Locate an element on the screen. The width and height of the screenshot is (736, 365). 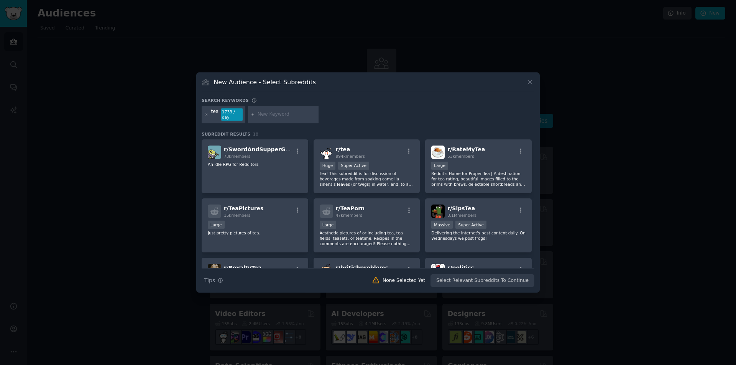
h3: Search keywords is located at coordinates (225, 100).